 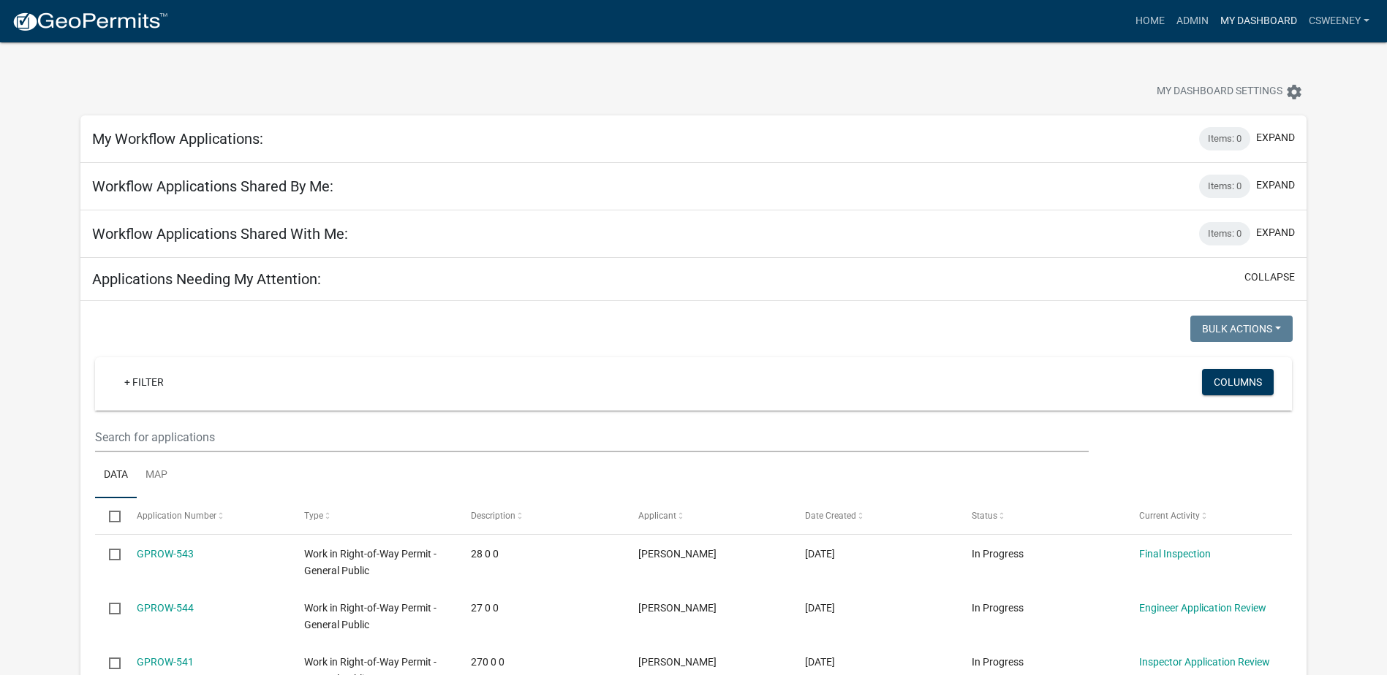 I want to click on h5: My Workflow Applications:, so click(x=178, y=139).